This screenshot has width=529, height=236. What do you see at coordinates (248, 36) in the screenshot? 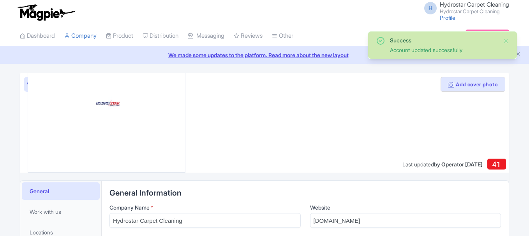
I see `a: Reviews` at bounding box center [248, 36].